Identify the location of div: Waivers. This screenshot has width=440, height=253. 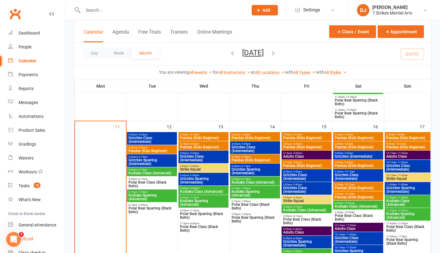
(26, 158).